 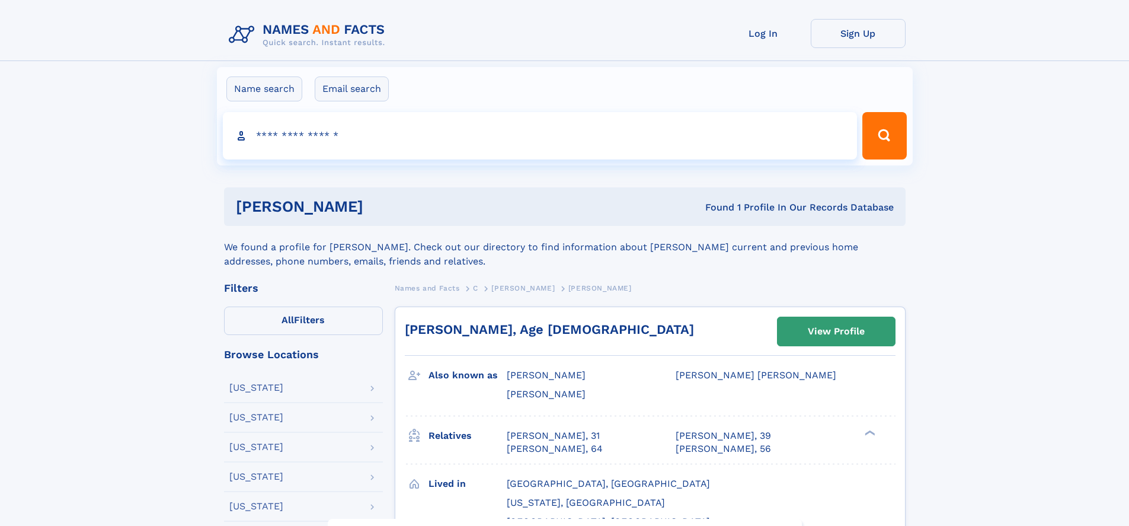 I want to click on a: View Profile, so click(x=836, y=331).